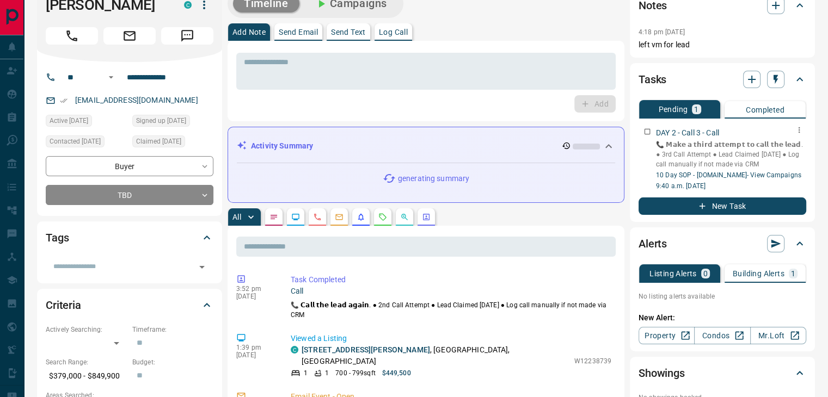  I want to click on p: Send Text, so click(348, 32).